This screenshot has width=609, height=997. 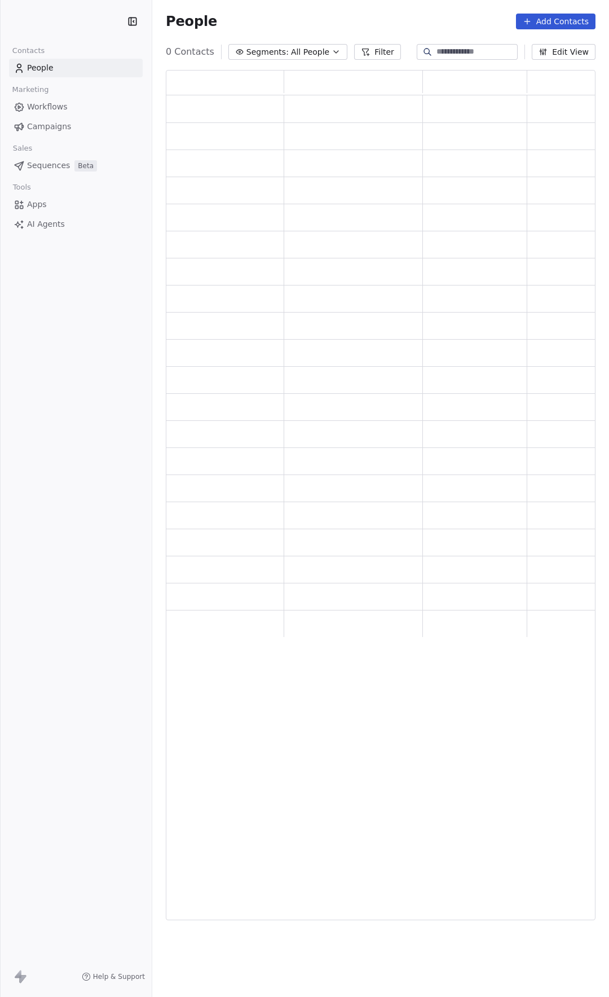 I want to click on span: Beta, so click(x=86, y=166).